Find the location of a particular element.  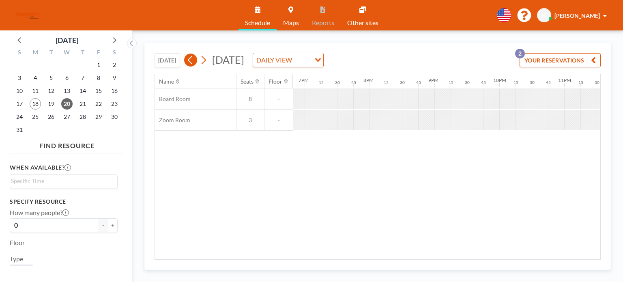

label: How many people? is located at coordinates (39, 213).